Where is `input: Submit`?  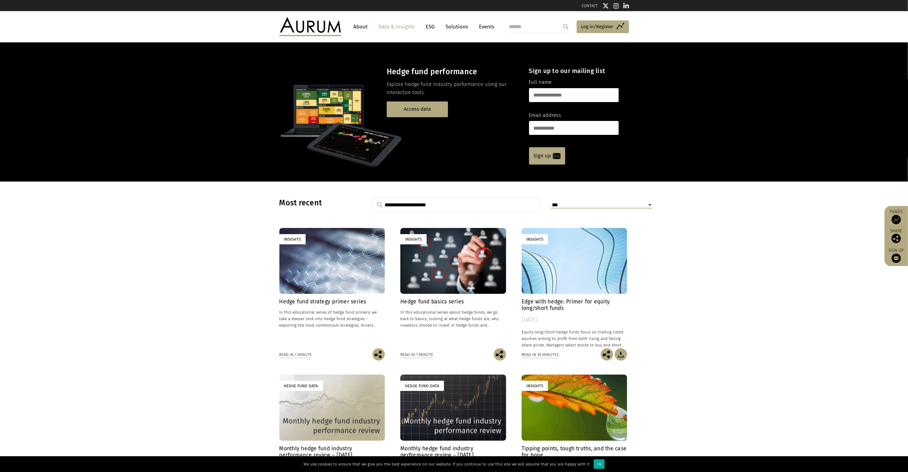
input: Submit is located at coordinates (566, 27).